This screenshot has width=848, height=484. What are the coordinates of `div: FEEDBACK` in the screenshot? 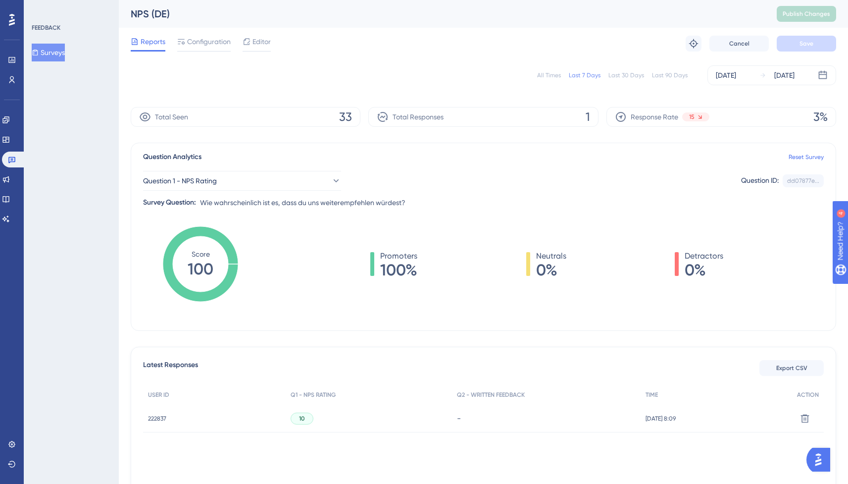 It's located at (46, 28).